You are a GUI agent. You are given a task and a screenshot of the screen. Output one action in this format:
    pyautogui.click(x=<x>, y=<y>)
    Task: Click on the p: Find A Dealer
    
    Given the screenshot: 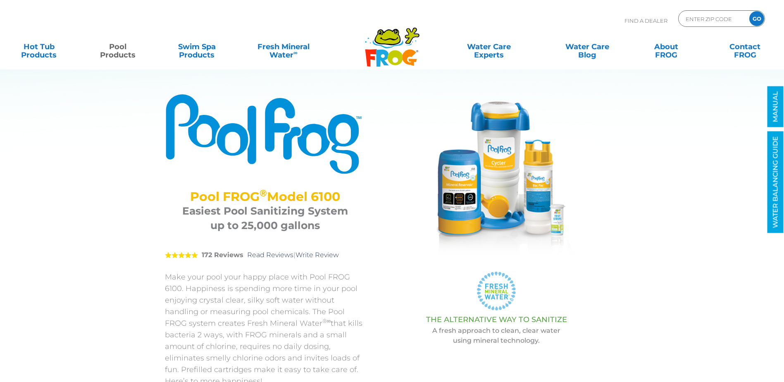 What is the action you would take?
    pyautogui.click(x=646, y=21)
    